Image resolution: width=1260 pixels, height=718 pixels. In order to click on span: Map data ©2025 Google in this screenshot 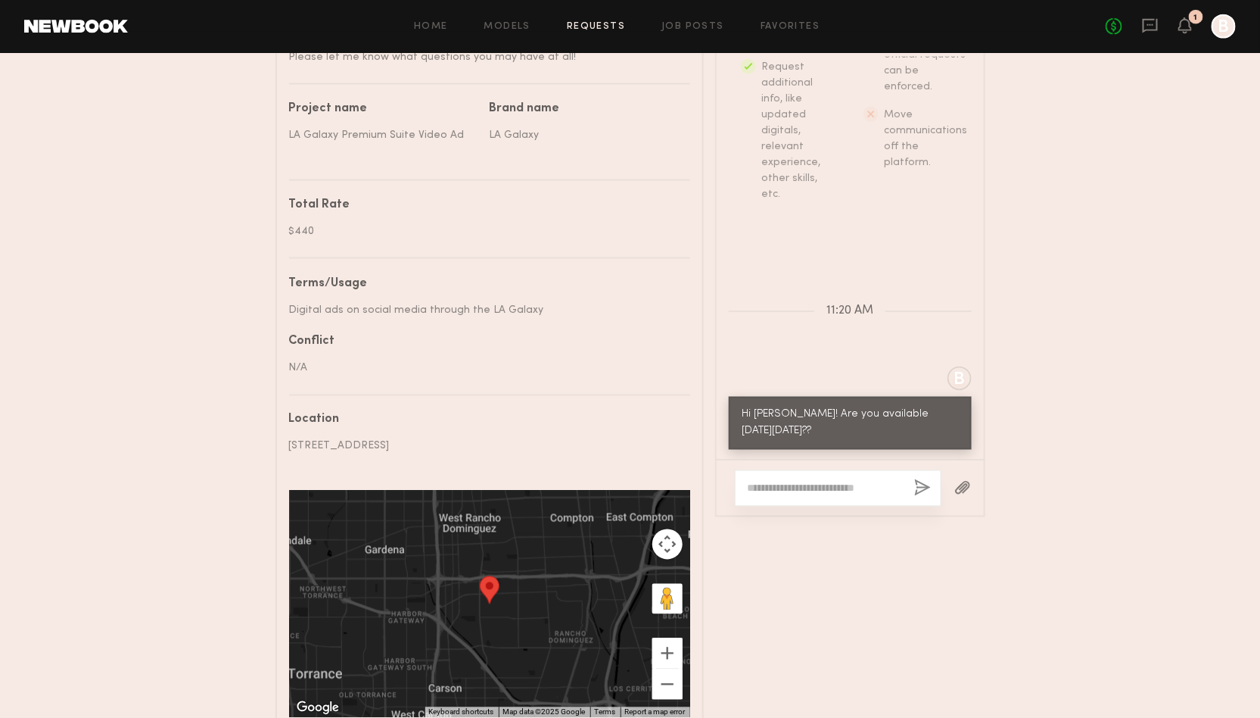, I will do `click(544, 711)`.